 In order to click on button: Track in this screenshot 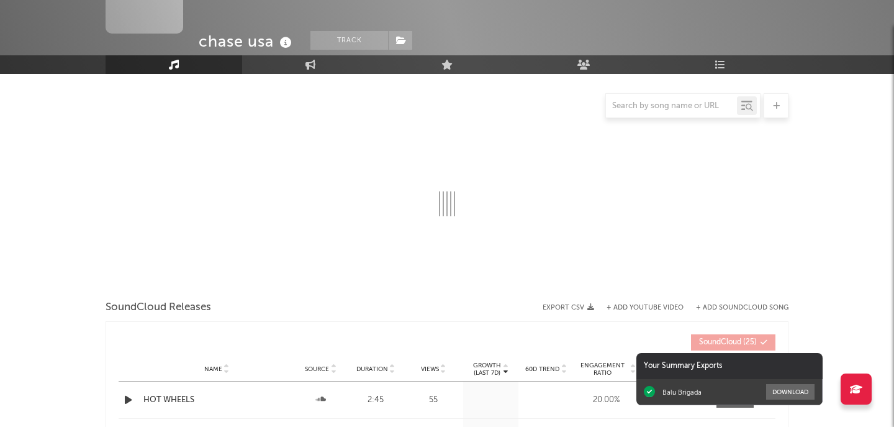, I will do `click(349, 40)`.